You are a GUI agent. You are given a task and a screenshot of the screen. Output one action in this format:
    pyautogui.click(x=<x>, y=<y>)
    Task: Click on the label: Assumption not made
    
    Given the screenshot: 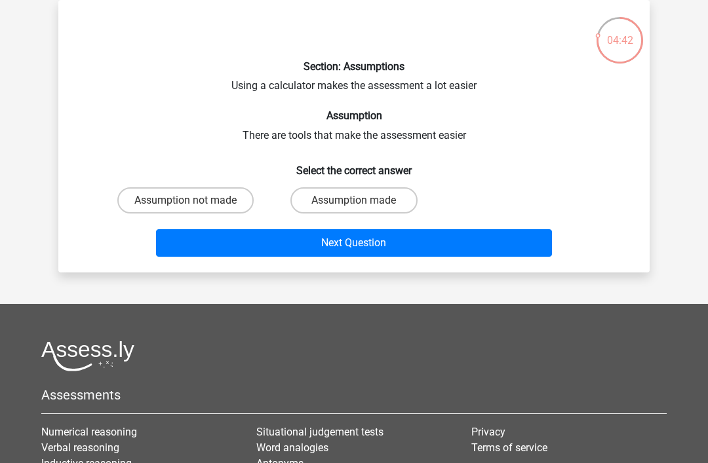 What is the action you would take?
    pyautogui.click(x=185, y=200)
    